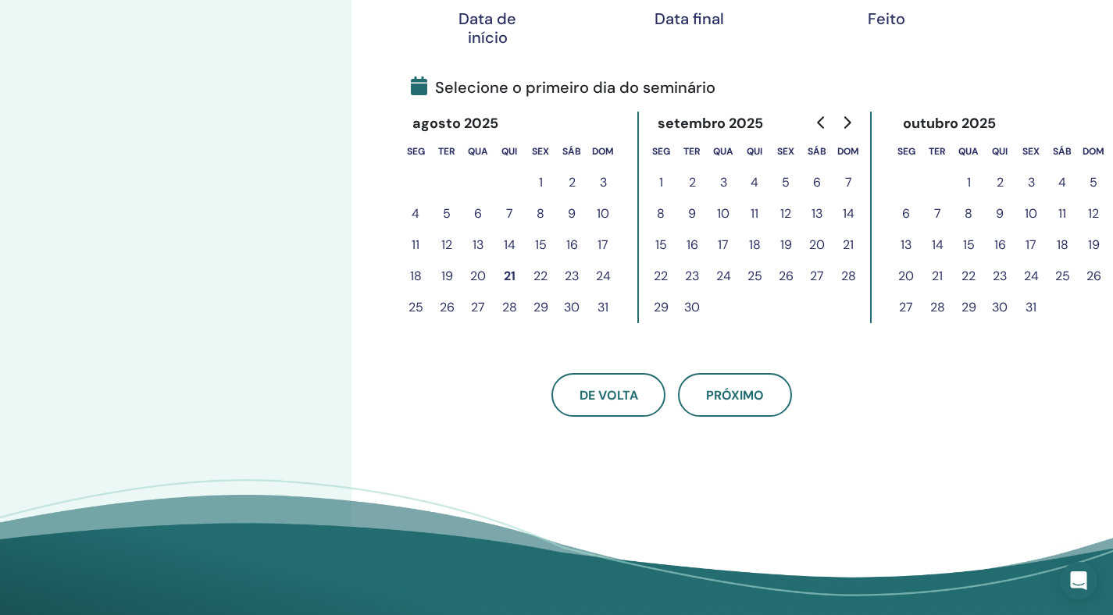 The width and height of the screenshot is (1113, 615). What do you see at coordinates (821, 123) in the screenshot?
I see `button: Go to previous month` at bounding box center [821, 123].